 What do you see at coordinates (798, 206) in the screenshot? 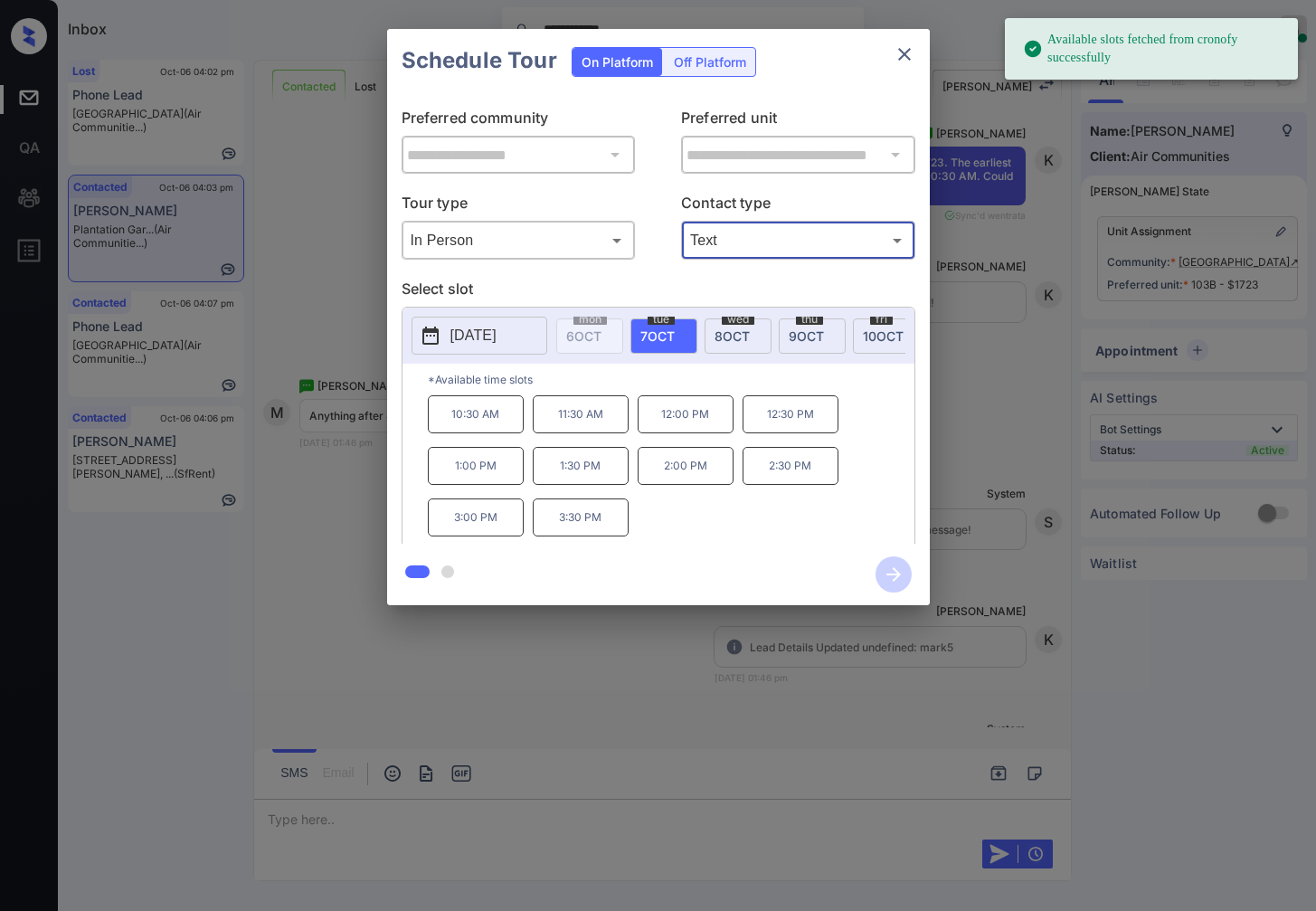
I see `p: Contact type` at bounding box center [798, 206].